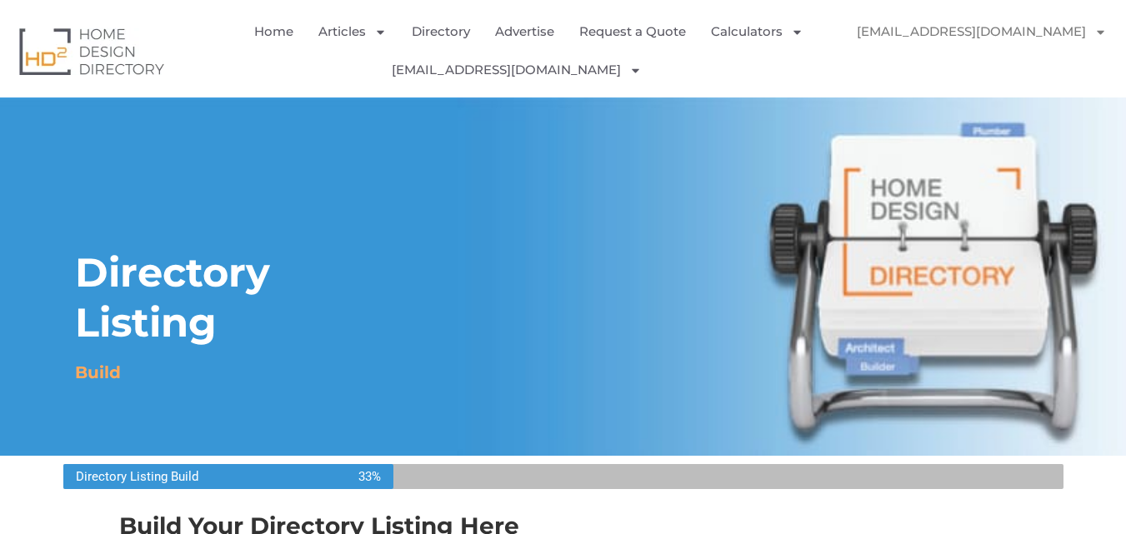 This screenshot has width=1126, height=534. I want to click on h1: Build, so click(98, 373).